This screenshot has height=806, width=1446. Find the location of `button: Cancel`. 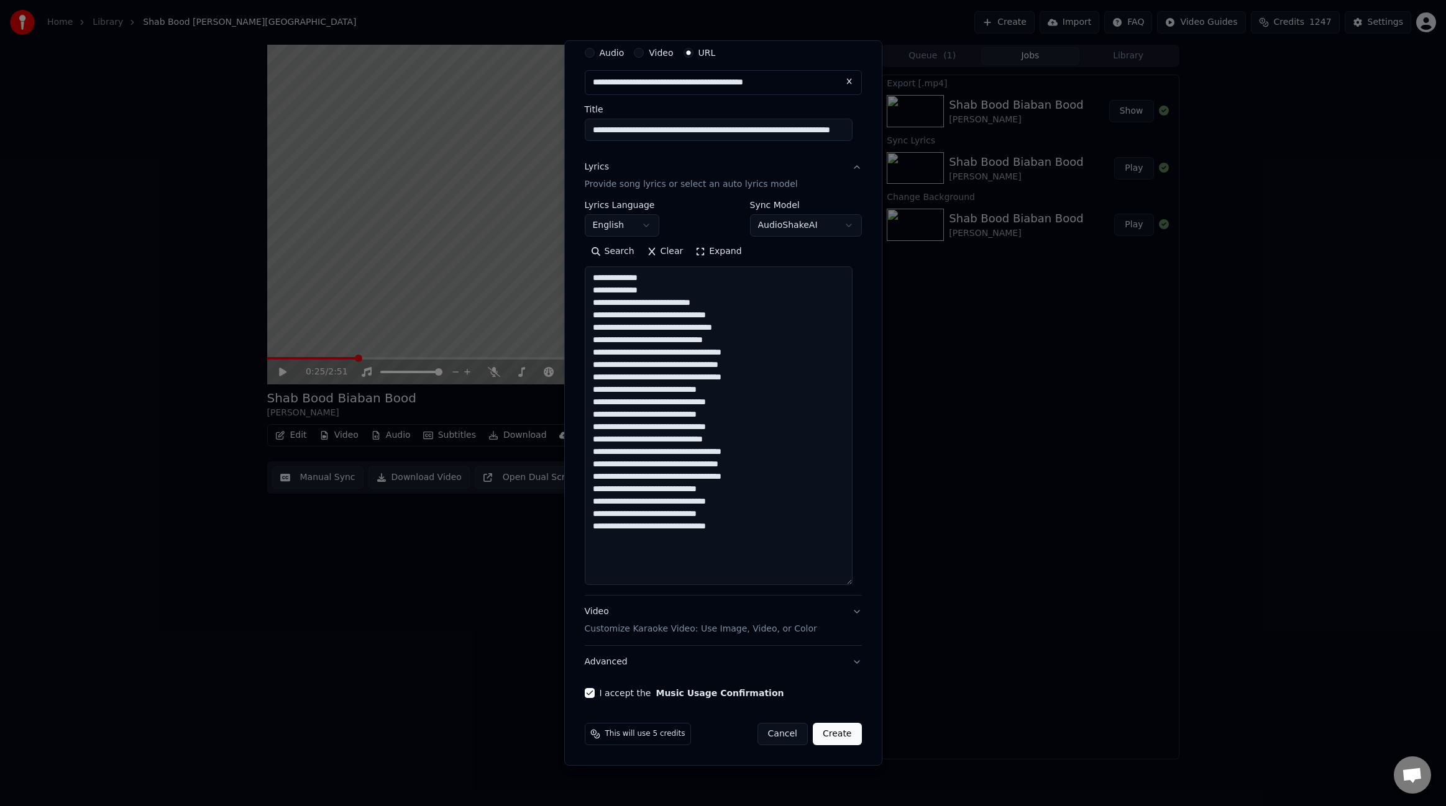

button: Cancel is located at coordinates (782, 734).